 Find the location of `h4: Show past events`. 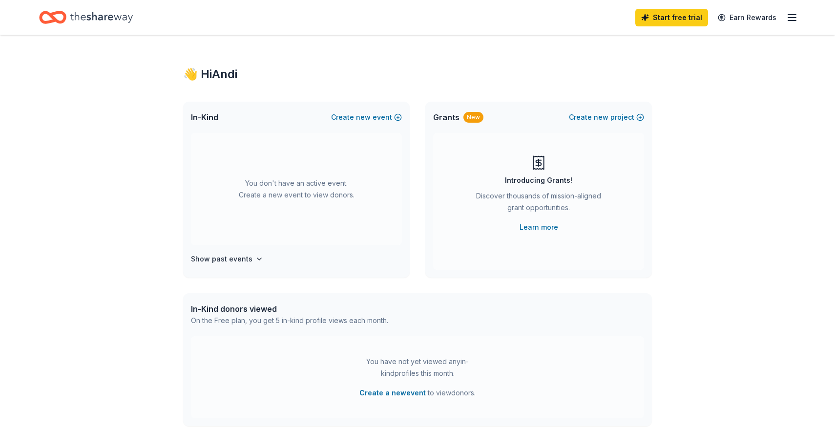

h4: Show past events is located at coordinates (222, 259).